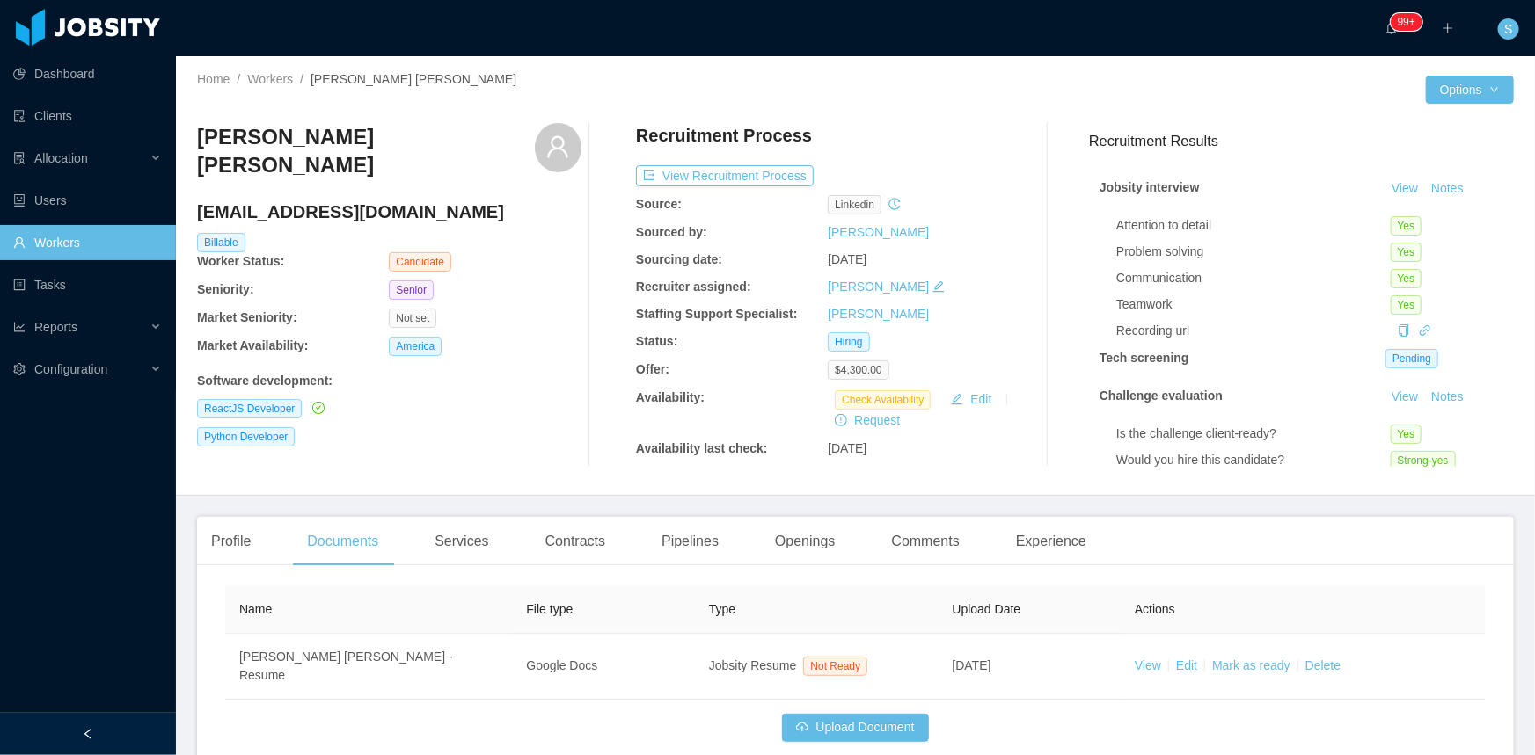 This screenshot has width=1535, height=755. Describe the element at coordinates (894, 204) in the screenshot. I see `i: icon: history` at that location.